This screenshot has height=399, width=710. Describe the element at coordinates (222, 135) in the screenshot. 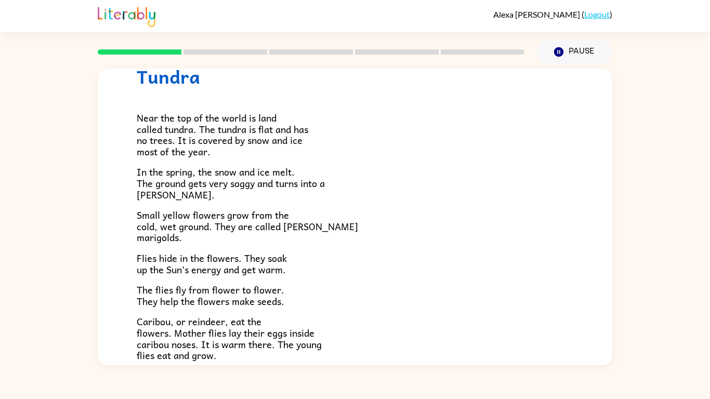

I see `span: Near the top of the world is land called tundra. The tundra is flat and has no trees. It is cover...` at that location.